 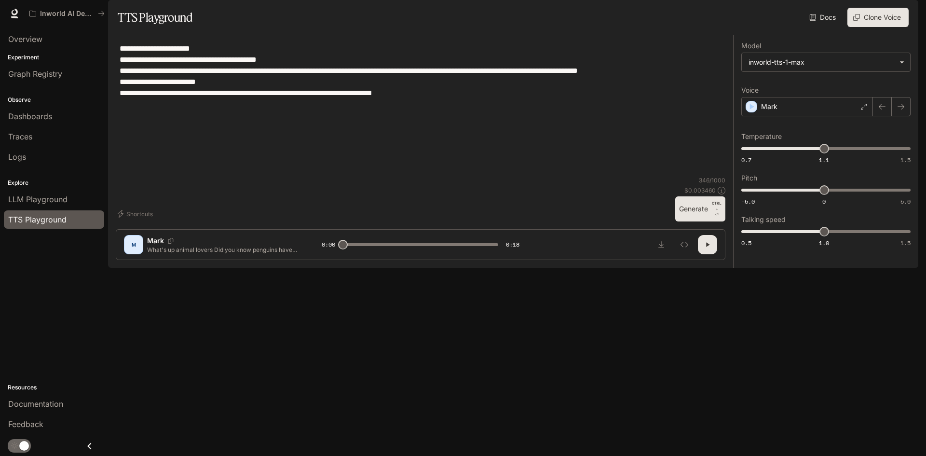 What do you see at coordinates (746, 160) in the screenshot?
I see `span: 0.7` at bounding box center [746, 160].